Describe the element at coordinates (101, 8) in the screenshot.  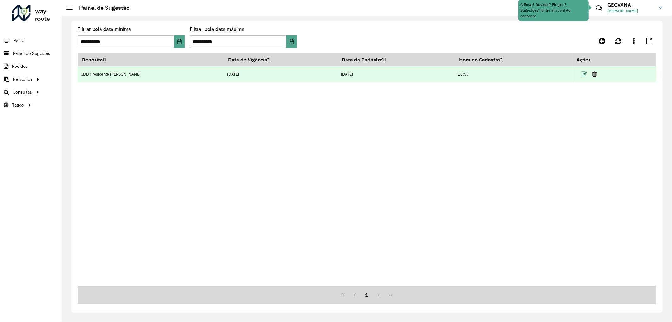
I see `h2: Painel de Sugestão` at that location.